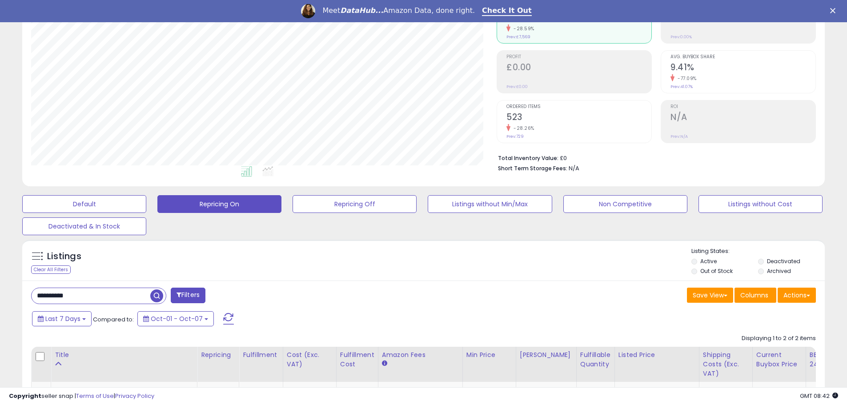  I want to click on small: -77.09%, so click(686, 78).